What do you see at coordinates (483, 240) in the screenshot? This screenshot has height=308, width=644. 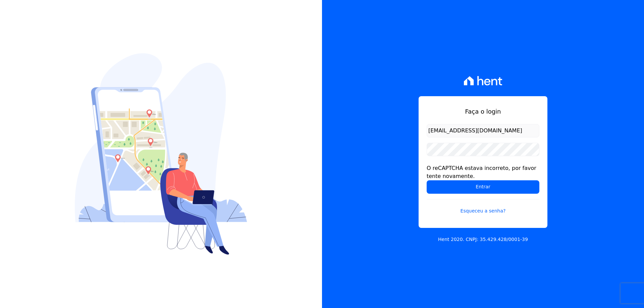 I see `p: Hent 2020. CNPJ: 35.429.428/0001-39` at bounding box center [483, 240].